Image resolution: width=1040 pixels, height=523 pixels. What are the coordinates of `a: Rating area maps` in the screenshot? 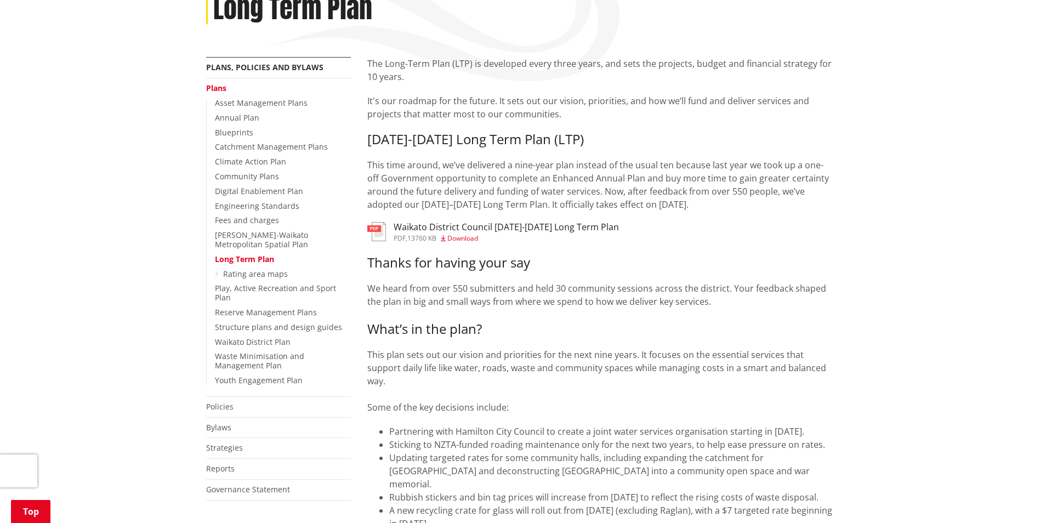 It's located at (256, 274).